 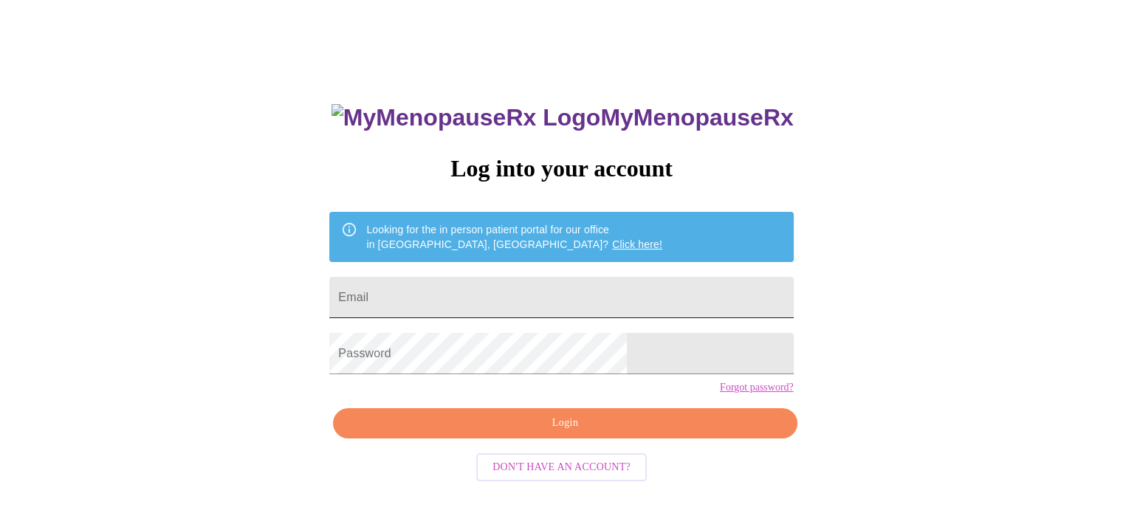 I want to click on a: Forgot password?, so click(x=757, y=388).